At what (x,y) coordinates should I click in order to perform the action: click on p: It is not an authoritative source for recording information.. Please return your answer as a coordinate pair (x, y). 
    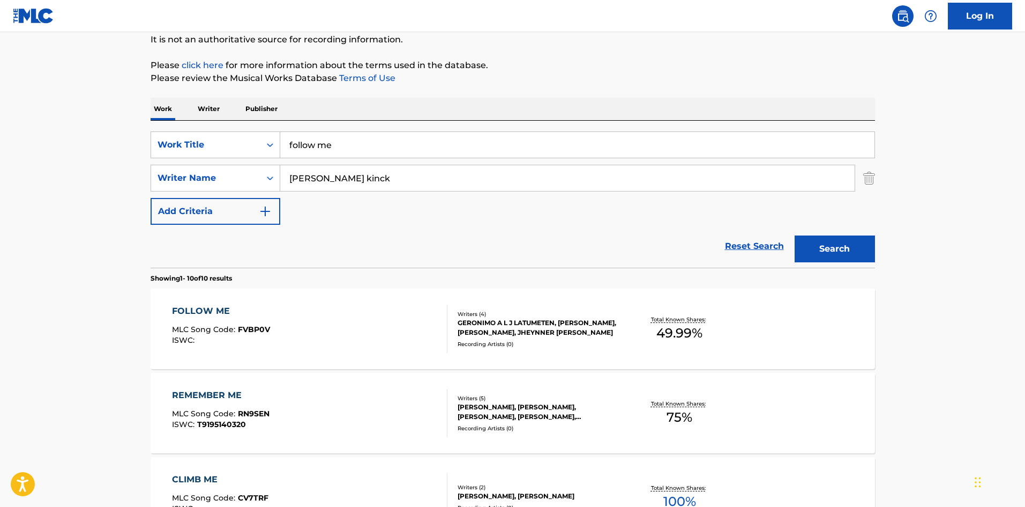
    Looking at the image, I should click on (513, 40).